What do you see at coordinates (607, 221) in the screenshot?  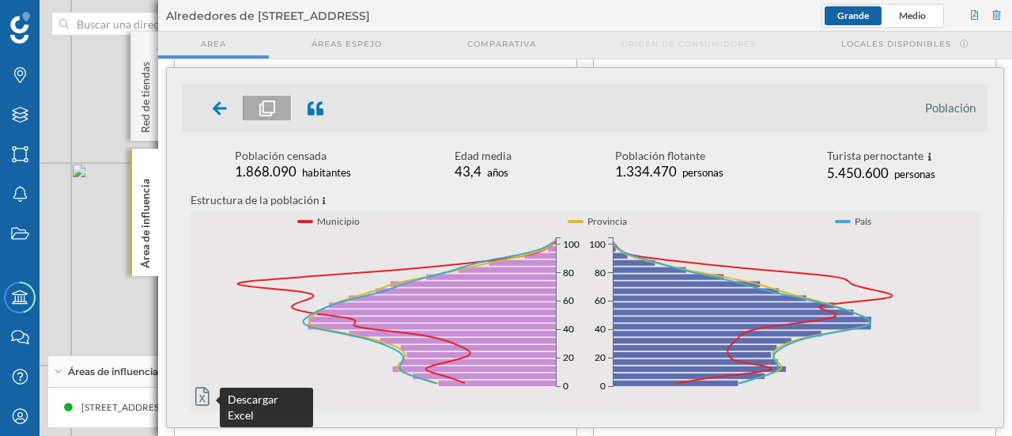 I see `span: Provincia` at bounding box center [607, 221].